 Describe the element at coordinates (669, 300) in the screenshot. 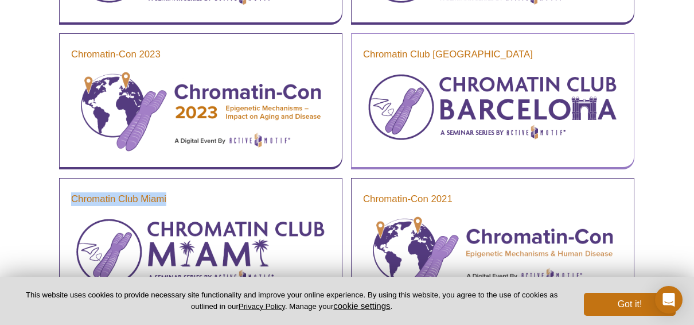

I see `div: Open Intercom Messenger` at that location.